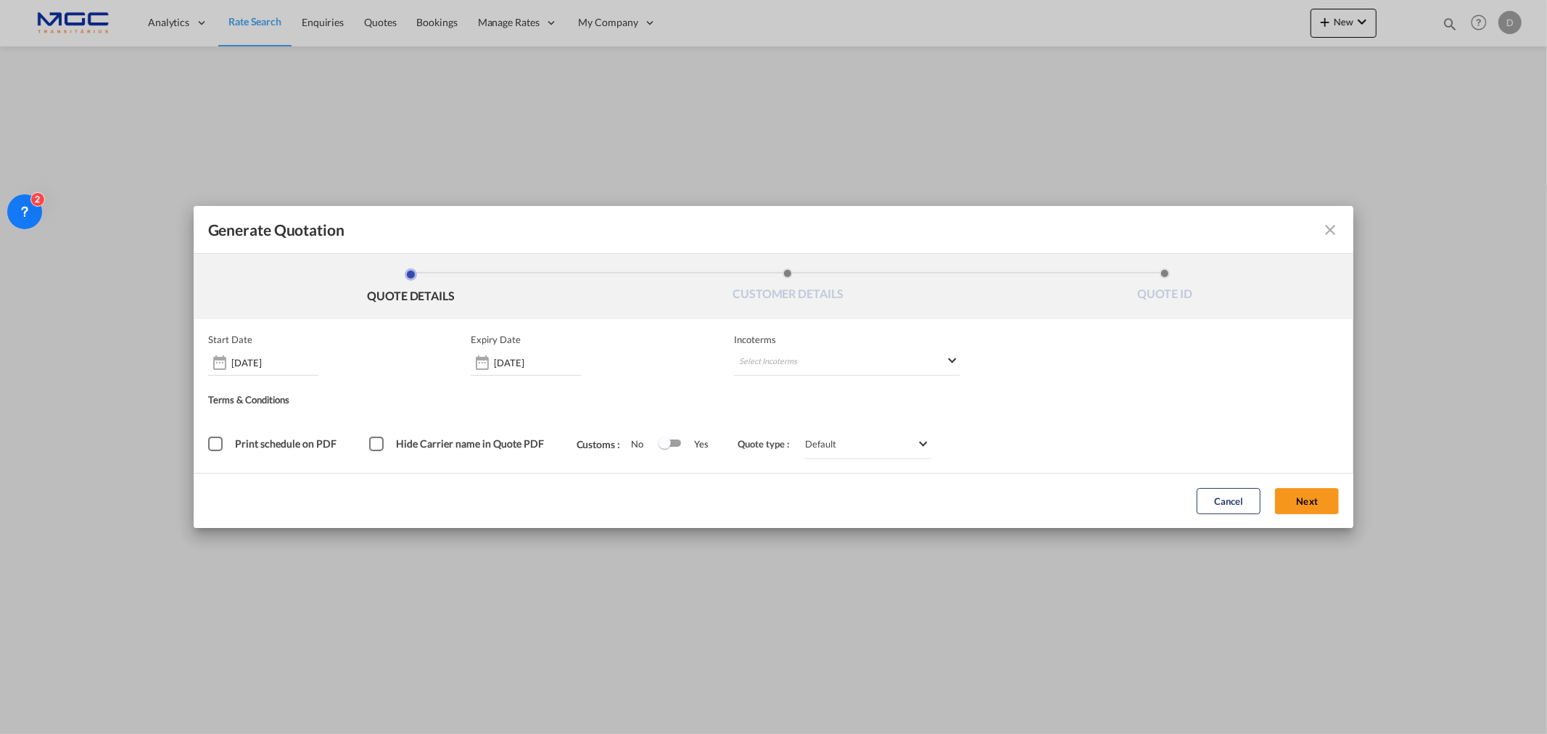 The image size is (1547, 734). Describe the element at coordinates (847, 339) in the screenshot. I see `span: Incoterms` at that location.